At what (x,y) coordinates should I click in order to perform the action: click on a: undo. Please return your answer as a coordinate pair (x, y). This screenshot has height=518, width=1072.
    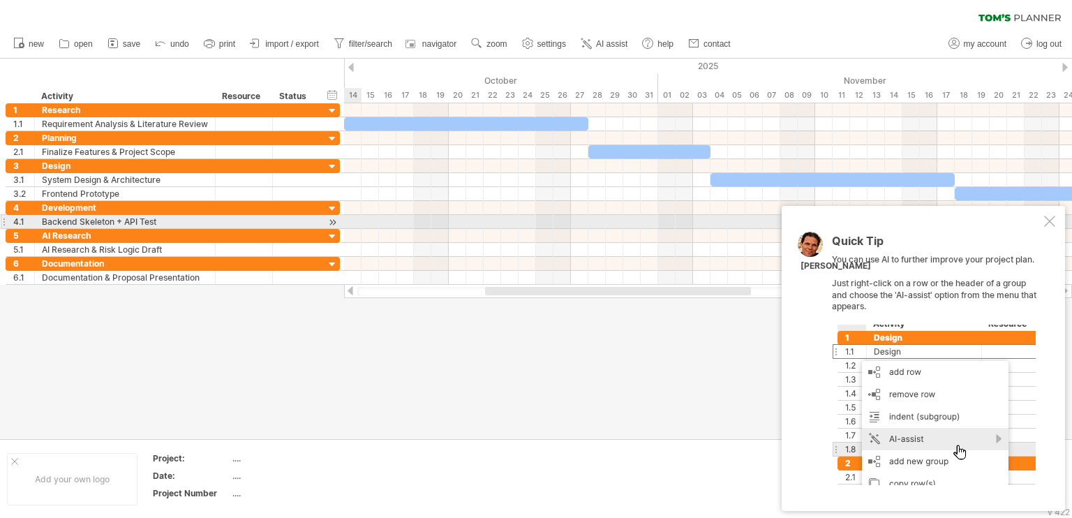
    Looking at the image, I should click on (172, 44).